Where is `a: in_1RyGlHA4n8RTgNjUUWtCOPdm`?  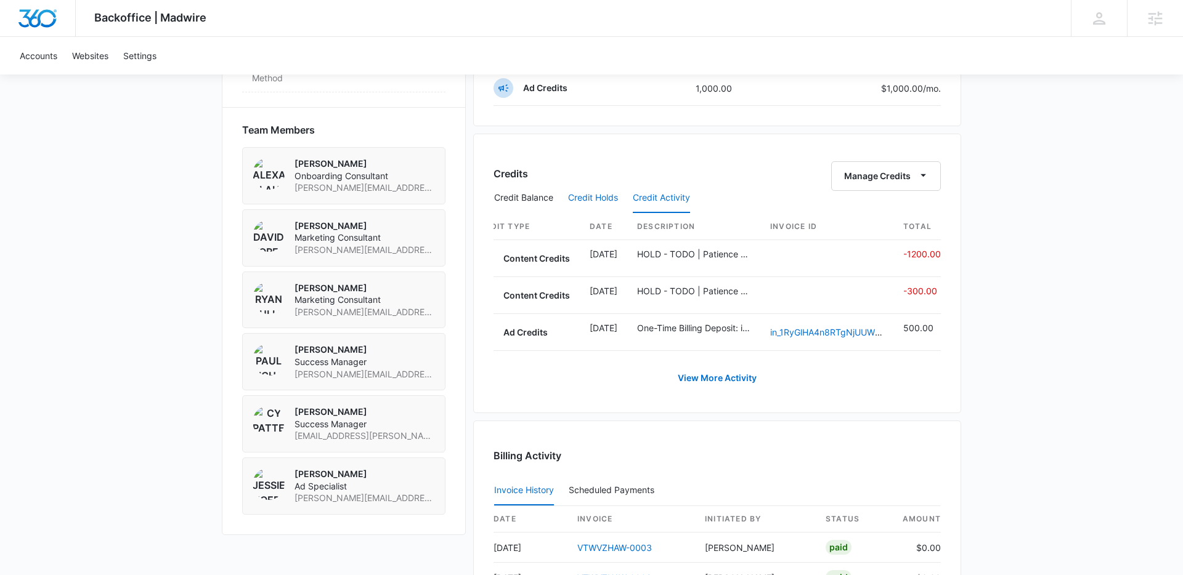
a: in_1RyGlHA4n8RTgNjUUWtCOPdm is located at coordinates (840, 332).